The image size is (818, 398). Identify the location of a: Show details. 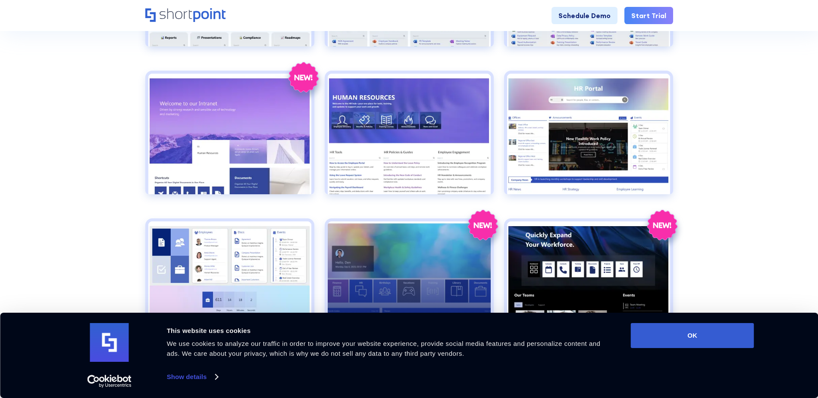
(192, 377).